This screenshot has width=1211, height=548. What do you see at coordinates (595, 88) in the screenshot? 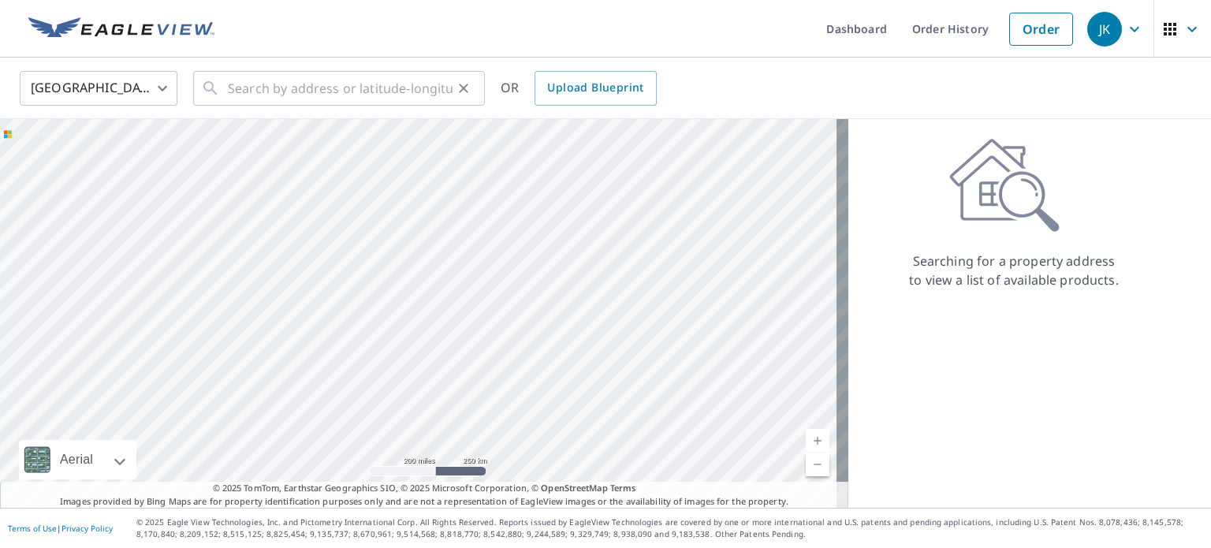
I see `a: Upload Blueprint` at bounding box center [595, 88].